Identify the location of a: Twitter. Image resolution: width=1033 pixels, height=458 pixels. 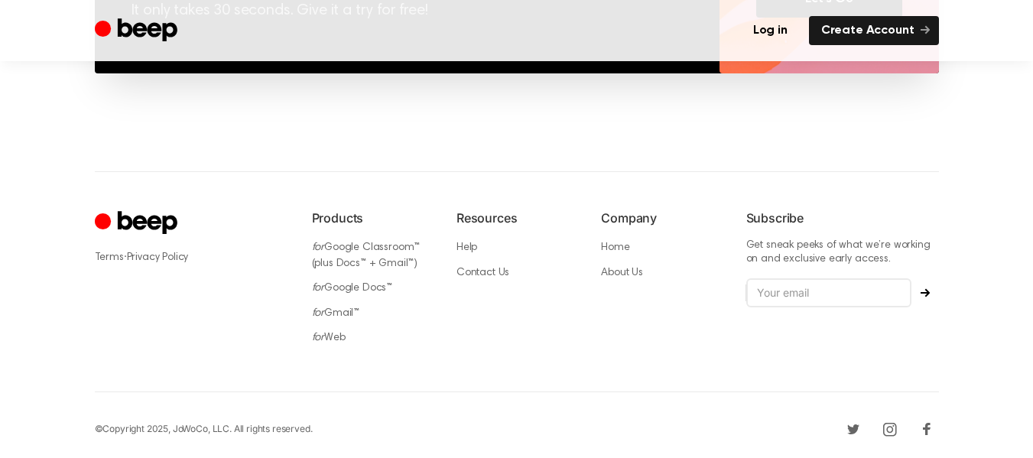
(853, 429).